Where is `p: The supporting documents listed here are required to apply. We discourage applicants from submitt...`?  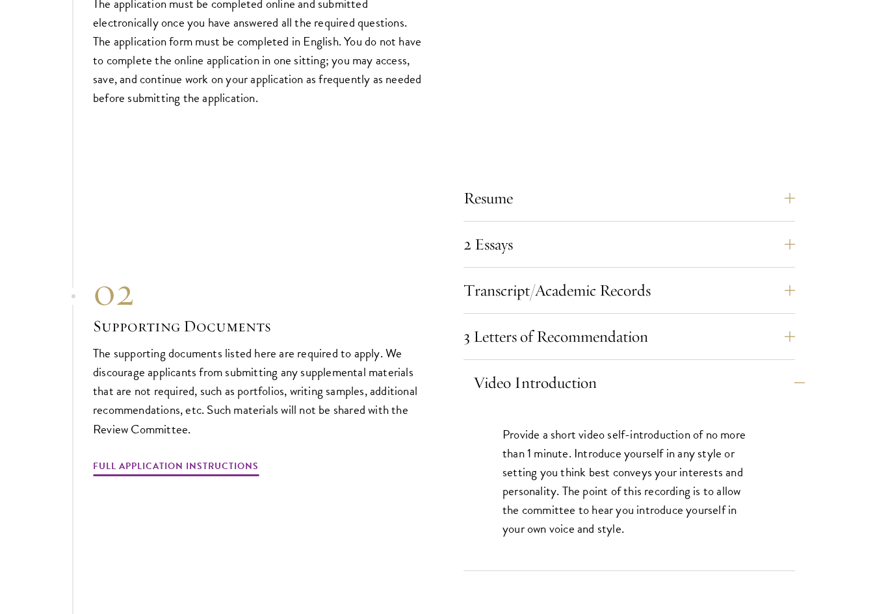 p: The supporting documents listed here are required to apply. We discourage applicants from submitt... is located at coordinates (259, 391).